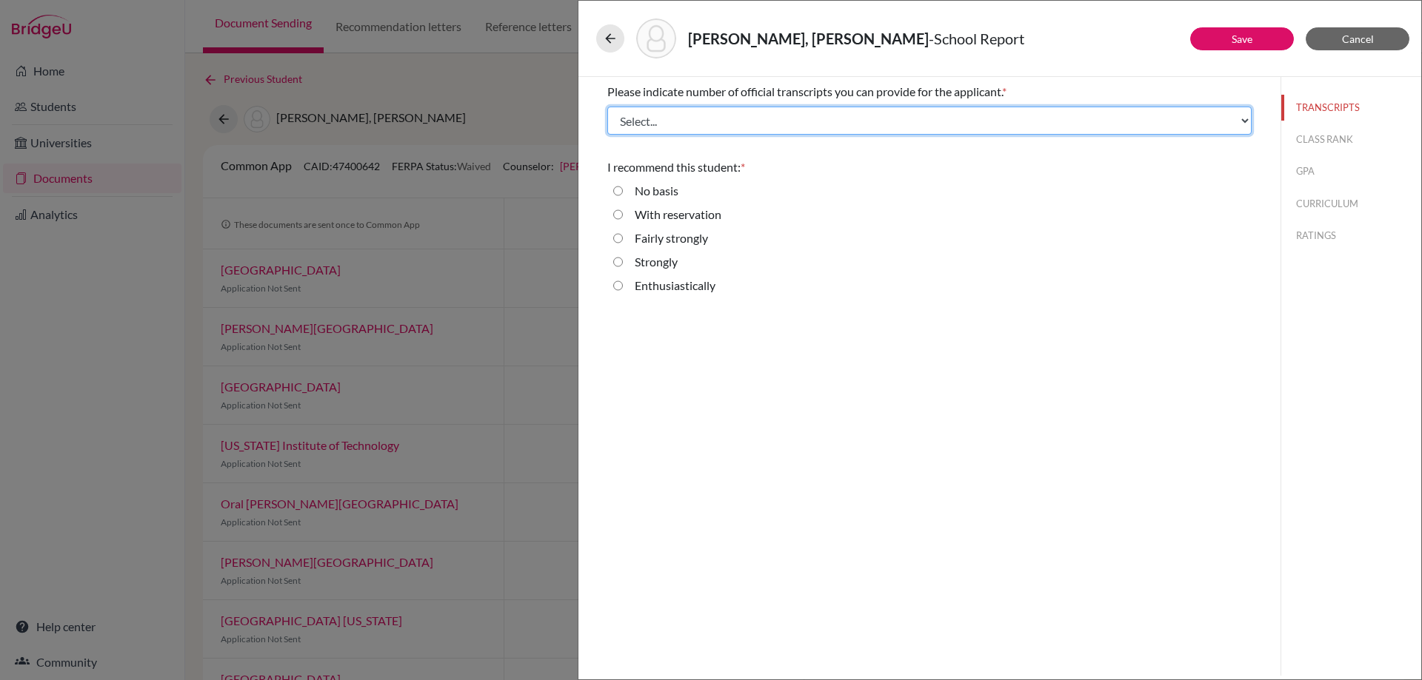  Describe the element at coordinates (1350, 235) in the screenshot. I see `button: RATINGS` at that location.